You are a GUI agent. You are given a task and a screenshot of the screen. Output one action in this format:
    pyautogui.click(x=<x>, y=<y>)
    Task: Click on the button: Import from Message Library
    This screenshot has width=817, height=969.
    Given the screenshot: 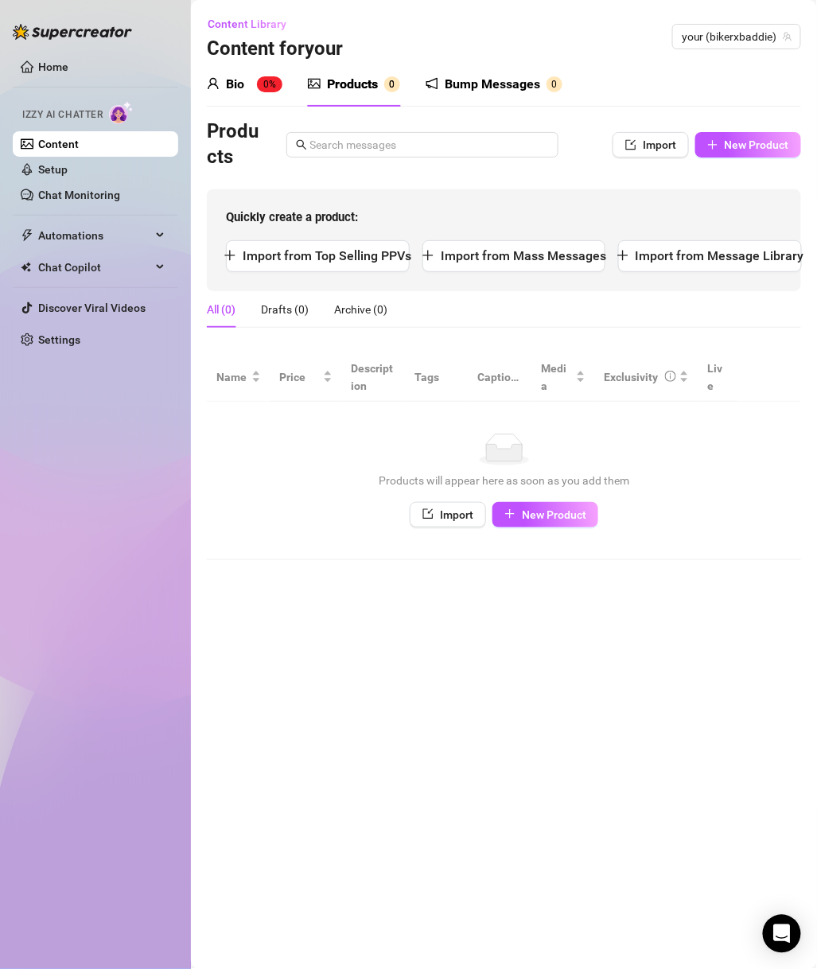 What is the action you would take?
    pyautogui.click(x=710, y=256)
    